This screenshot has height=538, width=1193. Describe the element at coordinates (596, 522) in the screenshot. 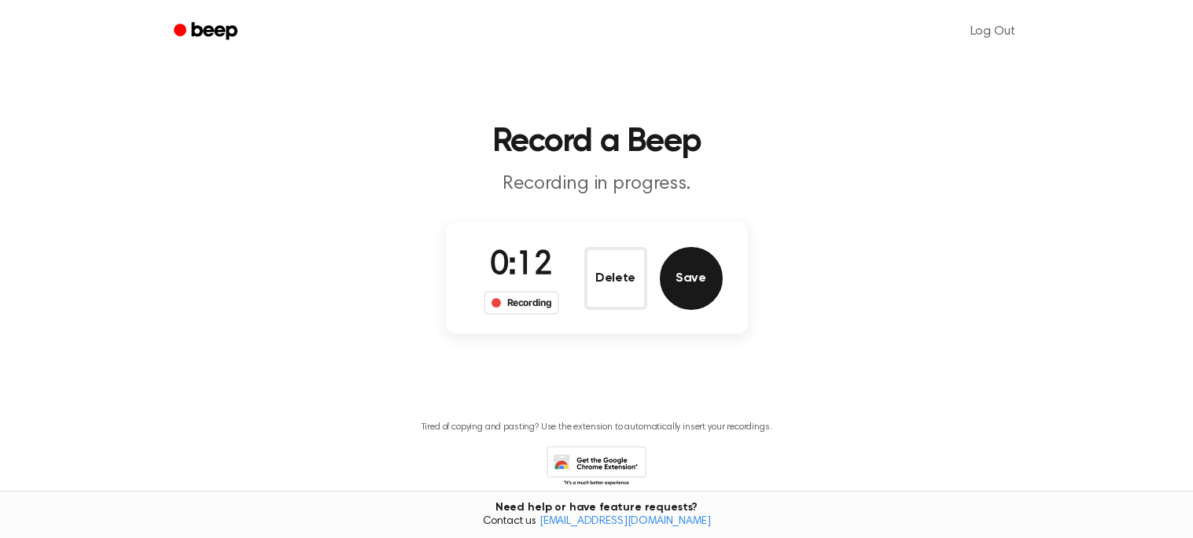

I see `span: Contact us` at that location.